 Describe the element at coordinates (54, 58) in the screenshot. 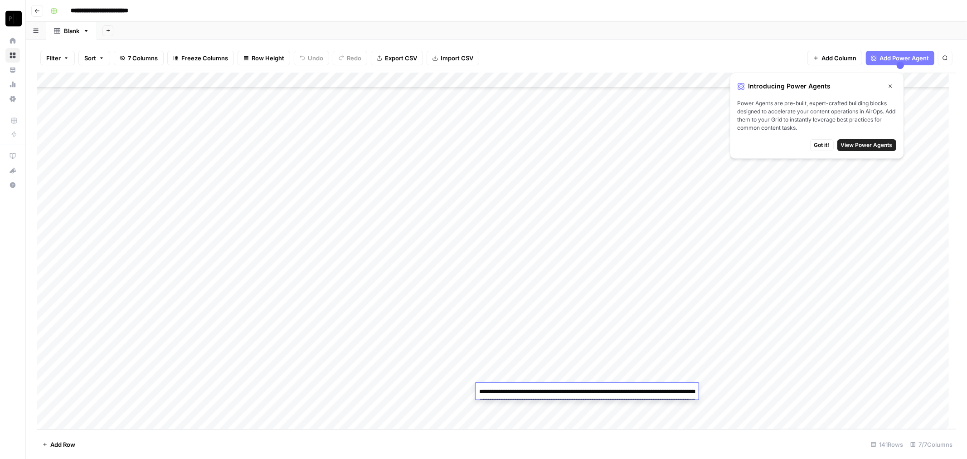

I see `span: Filter` at that location.